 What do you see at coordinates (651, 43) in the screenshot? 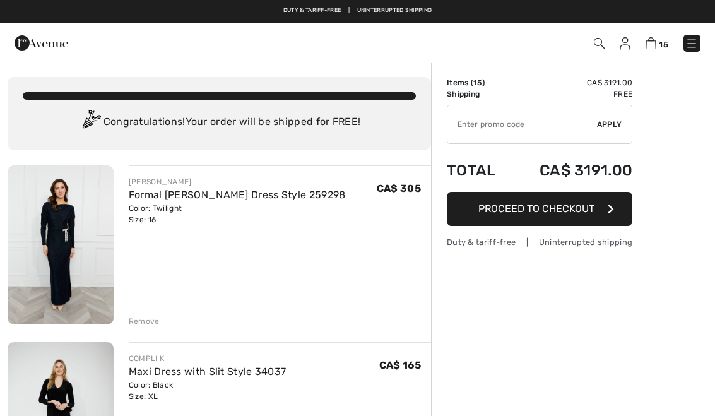
I see `img: Shopping Bag` at bounding box center [651, 43].